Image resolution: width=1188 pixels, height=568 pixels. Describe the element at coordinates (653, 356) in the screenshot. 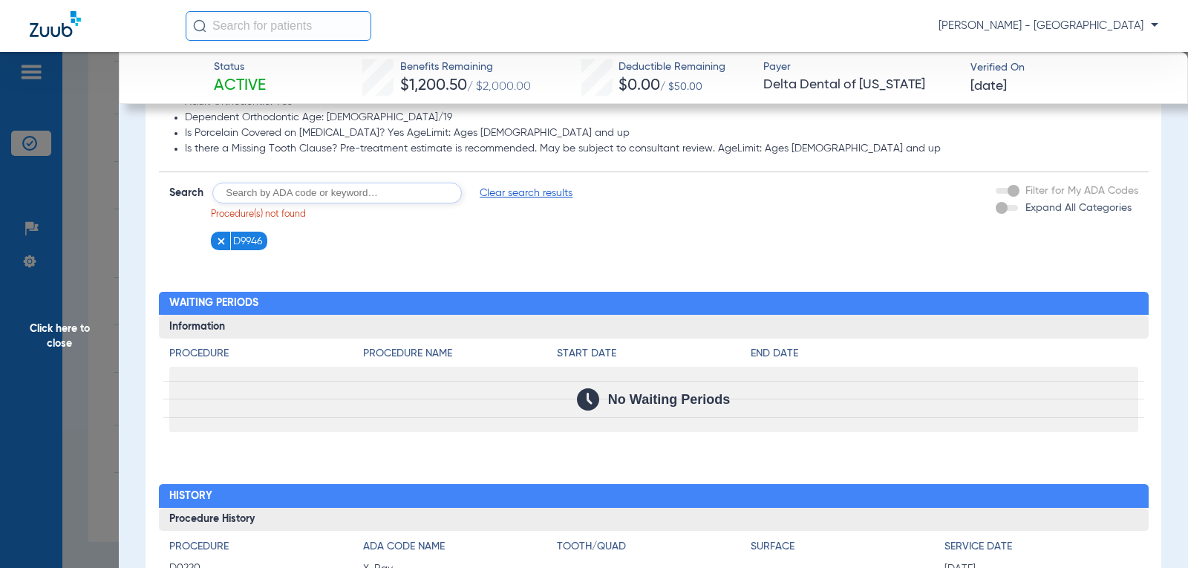

I see `app-breakdown-title: Start Date` at that location.